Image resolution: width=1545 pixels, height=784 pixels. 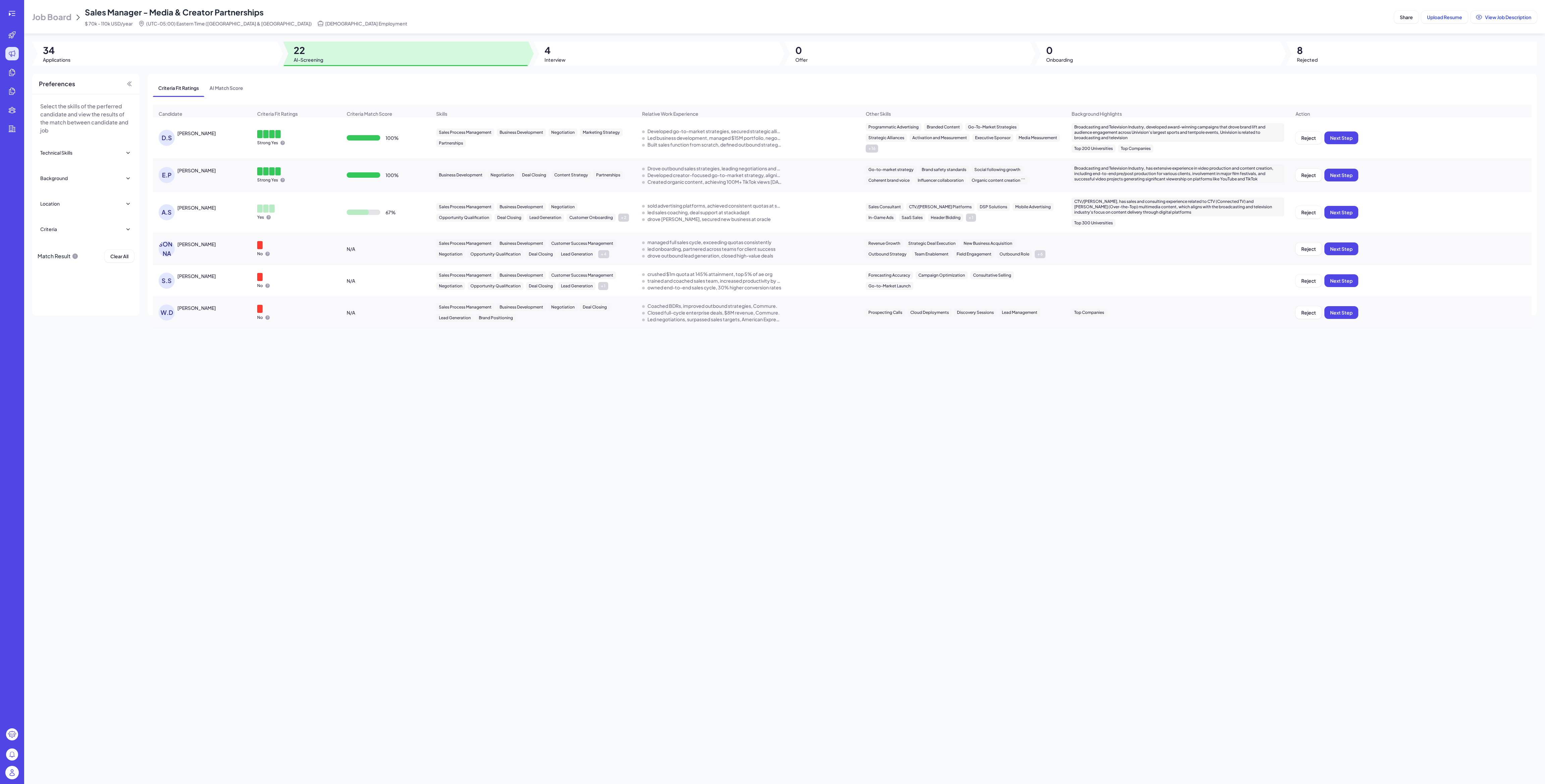 I want to click on div: Danny Sarmiento, so click(x=196, y=133).